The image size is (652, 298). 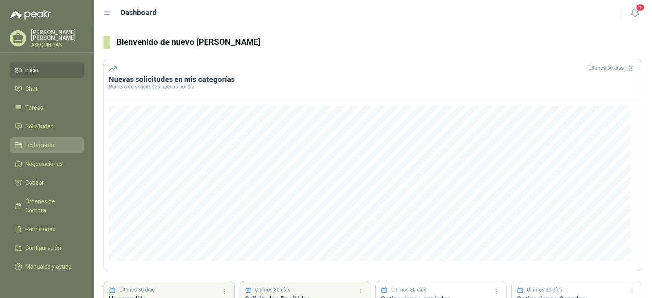 I want to click on h1: Dashboard, so click(x=139, y=13).